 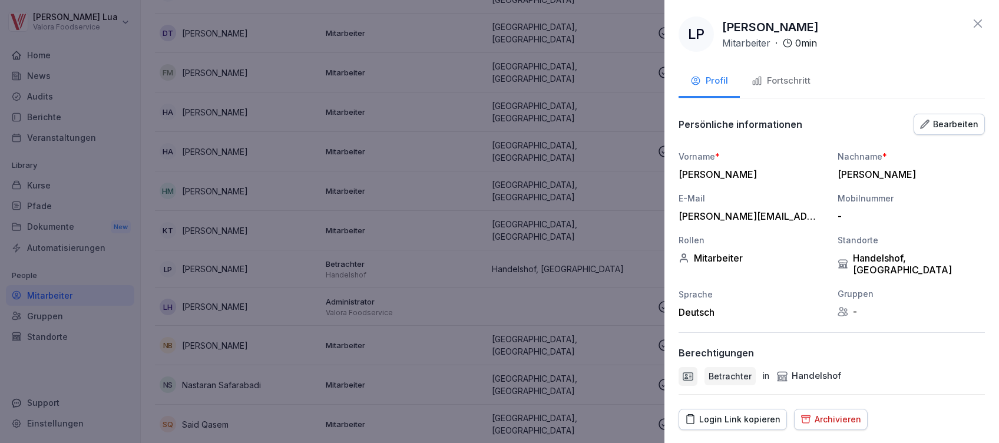 I want to click on p: in, so click(x=766, y=376).